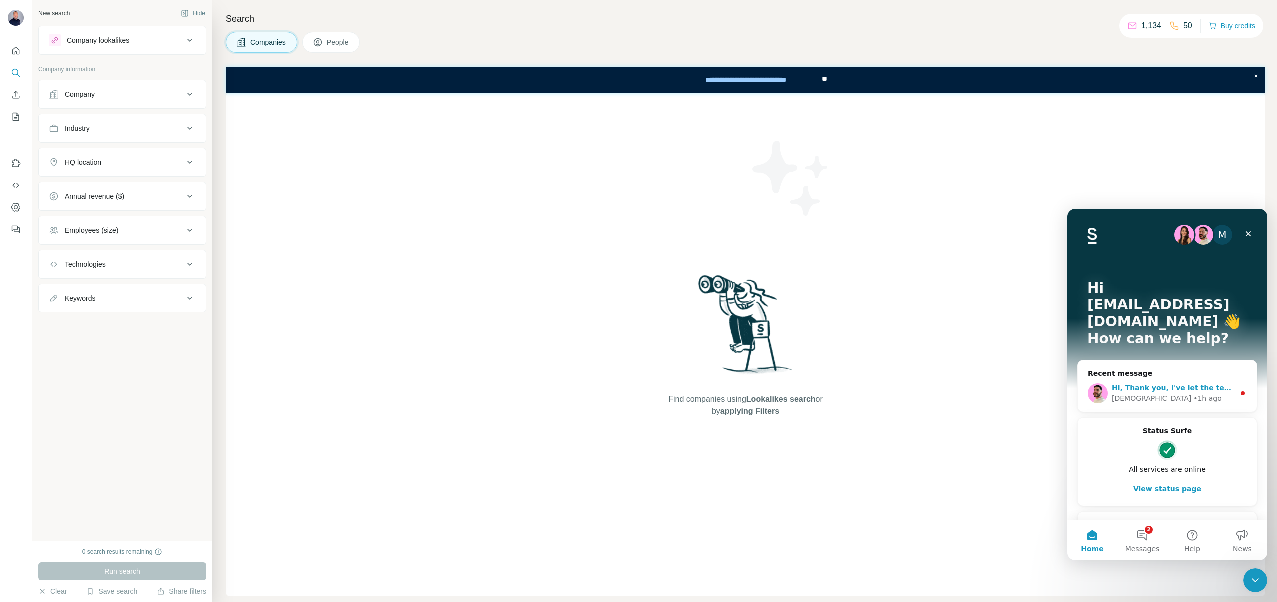  I want to click on button: Share filters, so click(181, 591).